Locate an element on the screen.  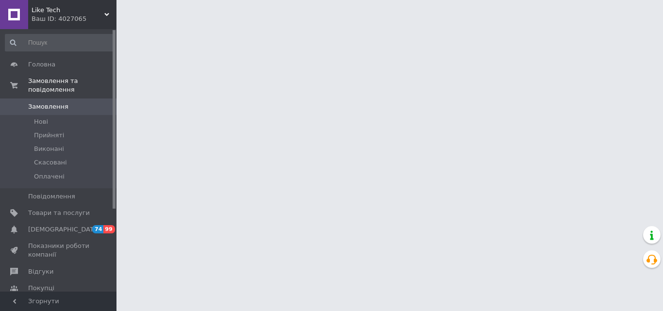
span: Like Tech is located at coordinates (68, 10).